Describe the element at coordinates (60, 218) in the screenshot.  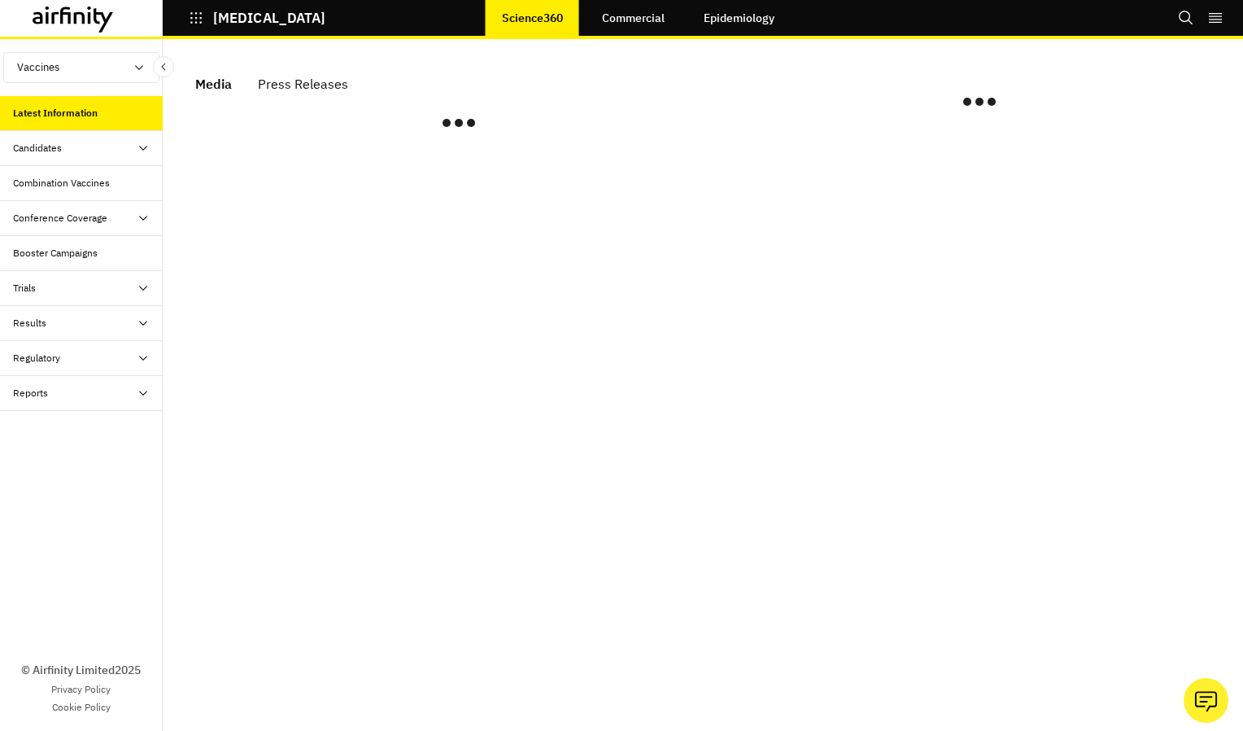
I see `div: Conference Coverage` at that location.